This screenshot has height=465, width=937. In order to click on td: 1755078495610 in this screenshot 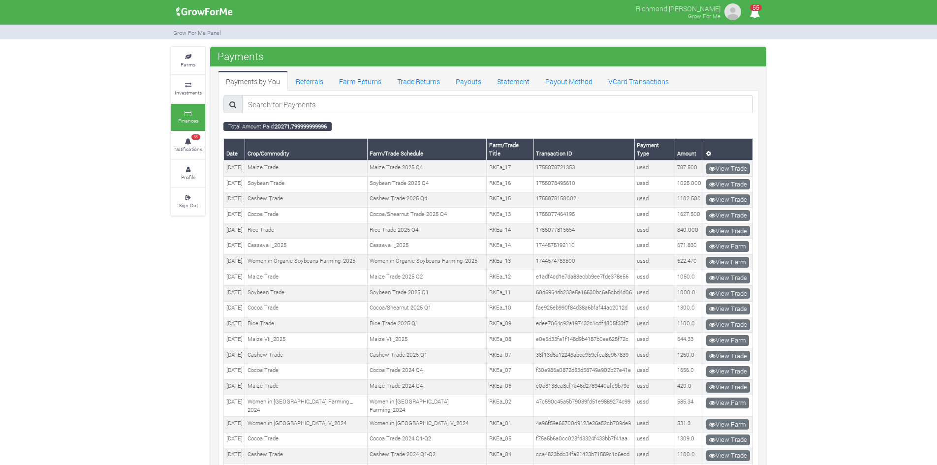, I will do `click(584, 184)`.